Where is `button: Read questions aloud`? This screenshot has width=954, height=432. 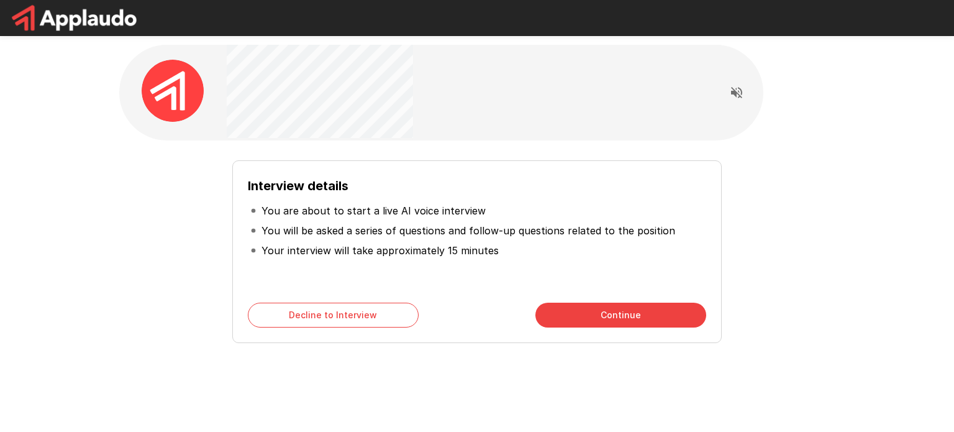 button: Read questions aloud is located at coordinates (737, 93).